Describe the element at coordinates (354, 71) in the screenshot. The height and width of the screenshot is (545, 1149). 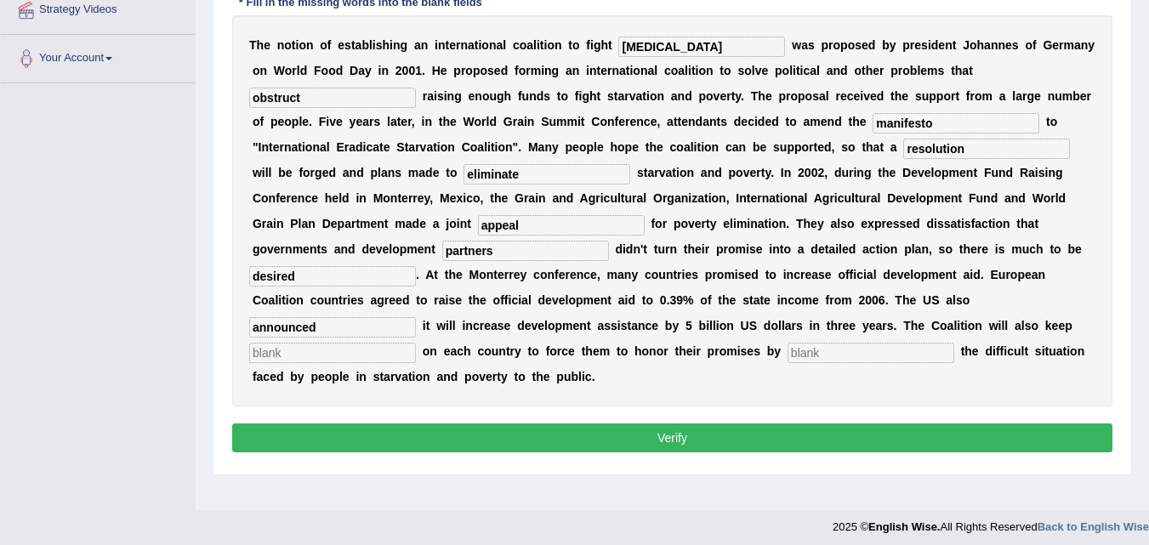
I see `b: D` at that location.